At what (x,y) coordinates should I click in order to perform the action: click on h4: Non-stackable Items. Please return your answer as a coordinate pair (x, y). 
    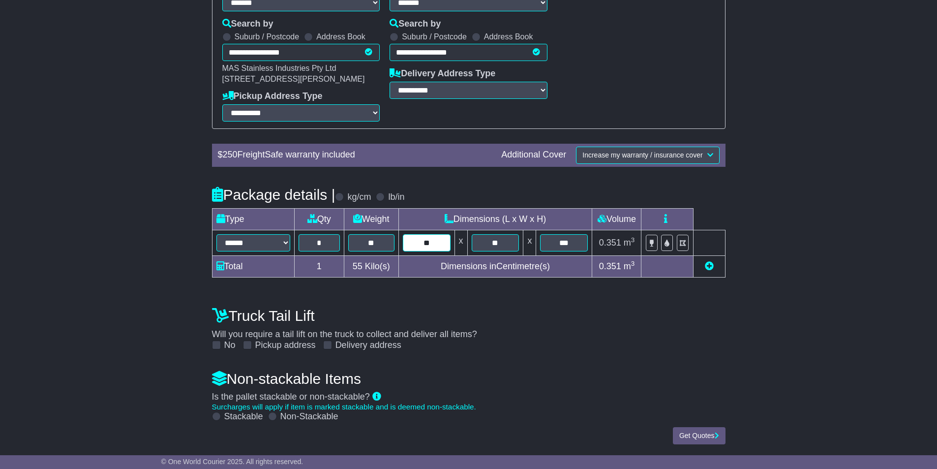
    Looking at the image, I should click on (469, 378).